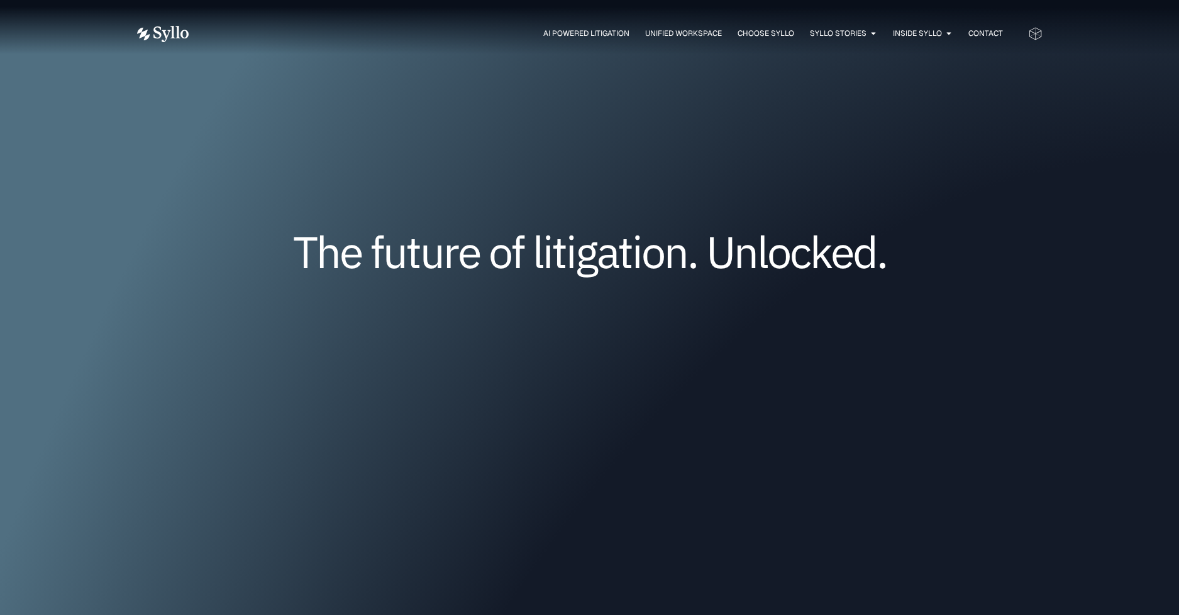  I want to click on span: AI Powered Litigation, so click(586, 33).